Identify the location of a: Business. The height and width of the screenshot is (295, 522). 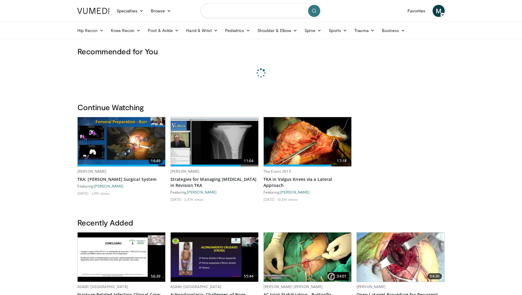
(394, 31).